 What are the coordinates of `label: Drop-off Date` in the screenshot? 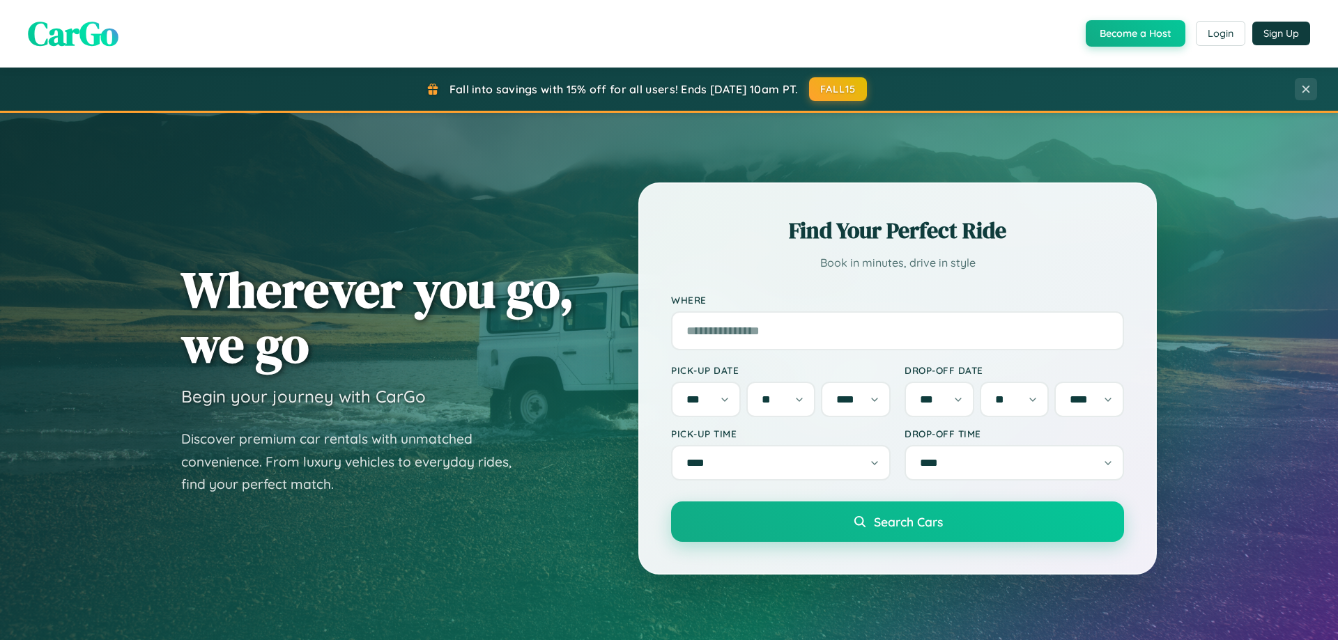 It's located at (1014, 370).